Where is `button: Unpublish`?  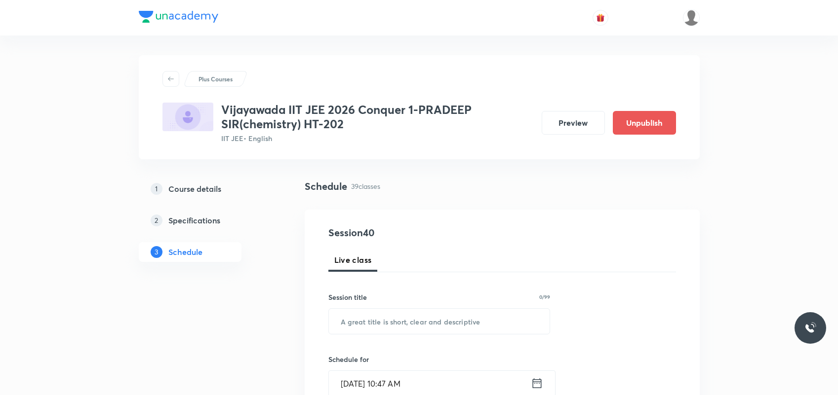 button: Unpublish is located at coordinates (644, 123).